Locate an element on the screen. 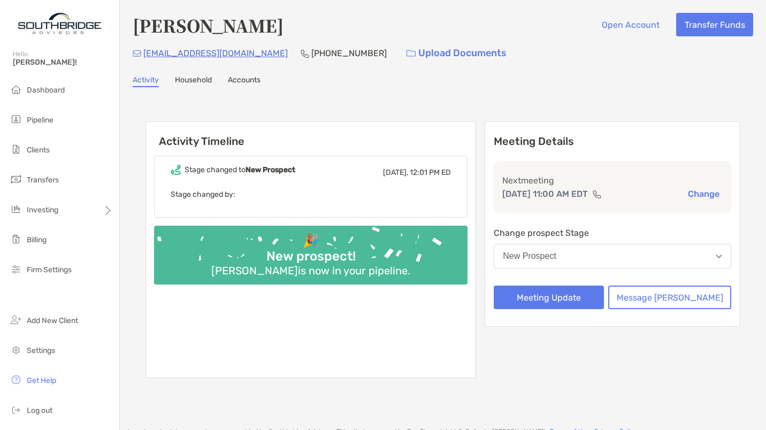 The height and width of the screenshot is (430, 766). img: dashboard icon is located at coordinates (16, 89).